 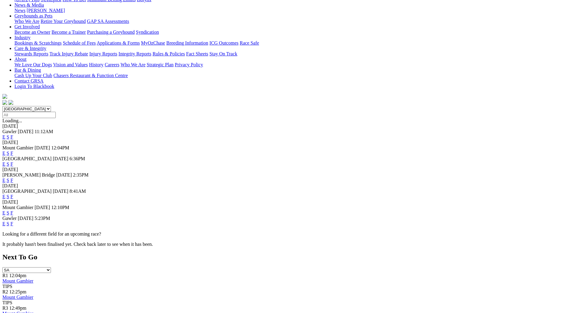 What do you see at coordinates (12, 121) in the screenshot?
I see `span: Loading...` at bounding box center [12, 121].